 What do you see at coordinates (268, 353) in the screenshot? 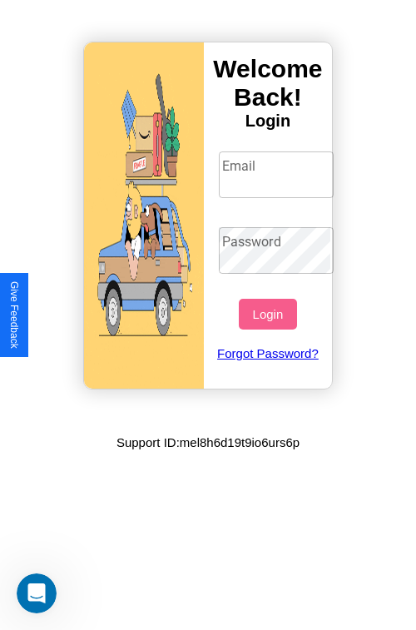
I see `a: Forgot Password?` at bounding box center [268, 353].